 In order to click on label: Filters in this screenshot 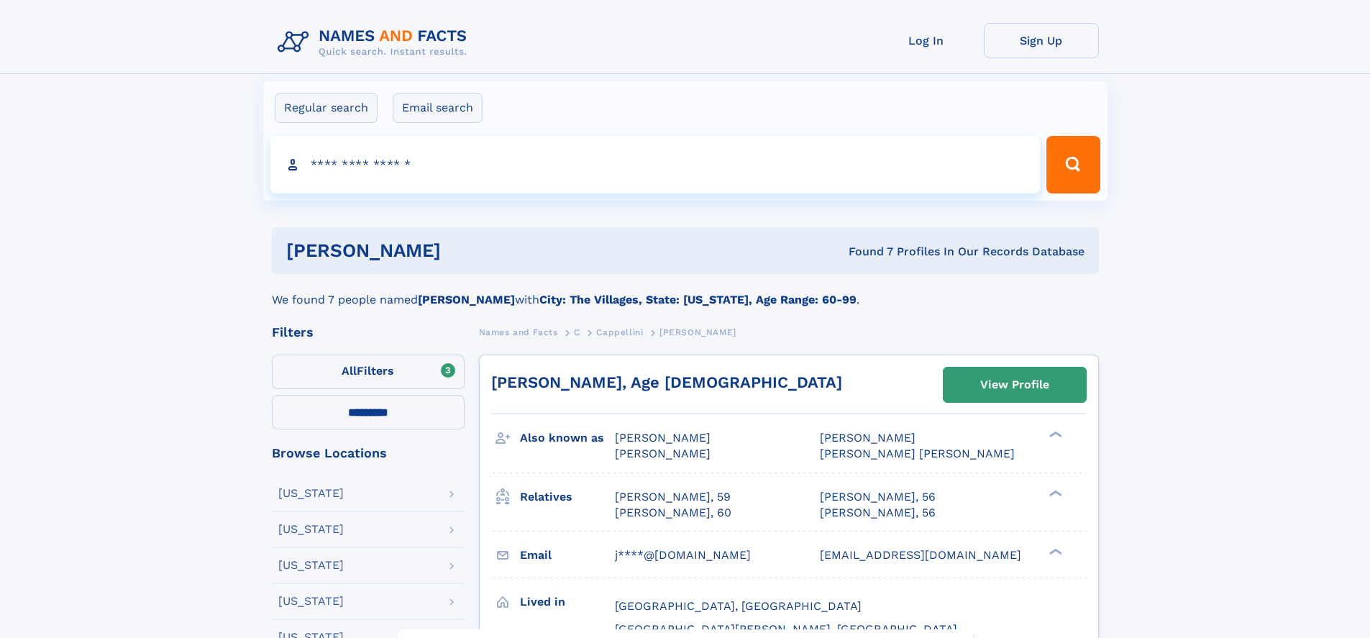, I will do `click(368, 372)`.